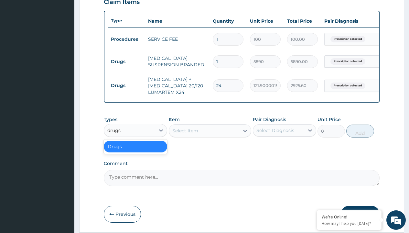 This screenshot has height=233, width=409. What do you see at coordinates (177, 21) in the screenshot?
I see `th: Name` at bounding box center [177, 21].